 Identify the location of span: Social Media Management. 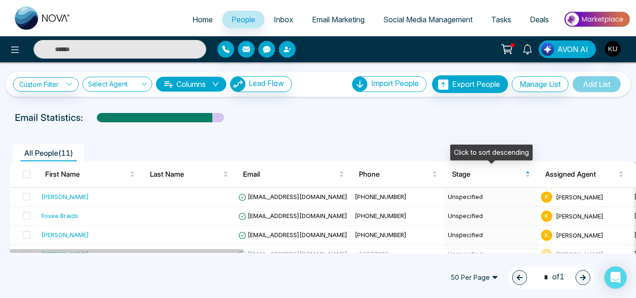
(428, 20).